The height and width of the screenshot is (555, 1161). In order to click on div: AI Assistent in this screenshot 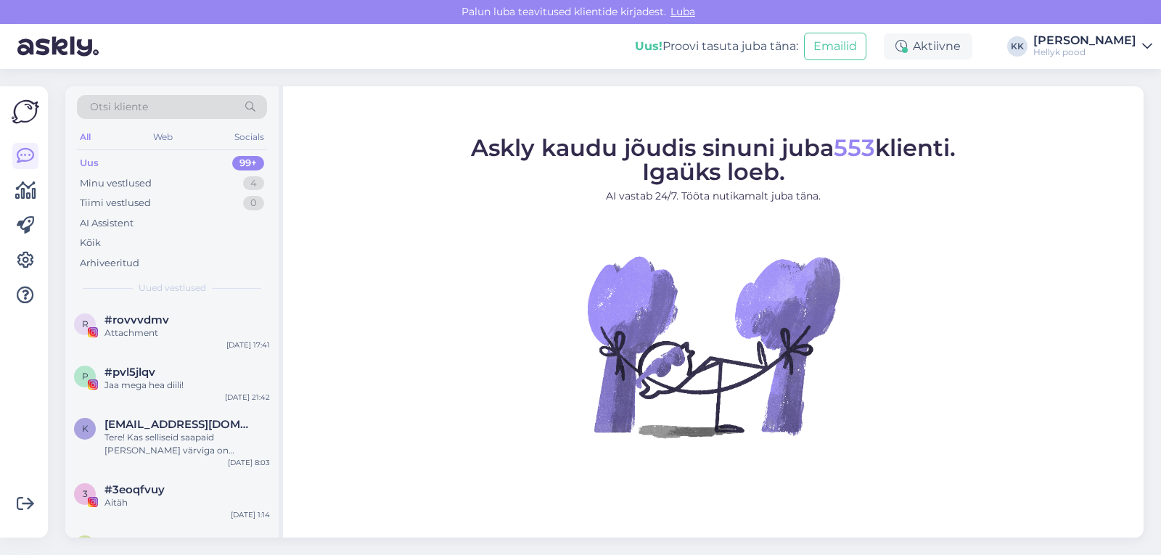, I will do `click(107, 223)`.